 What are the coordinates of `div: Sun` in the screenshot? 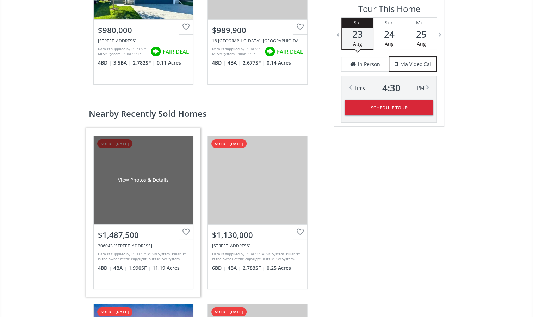 It's located at (389, 23).